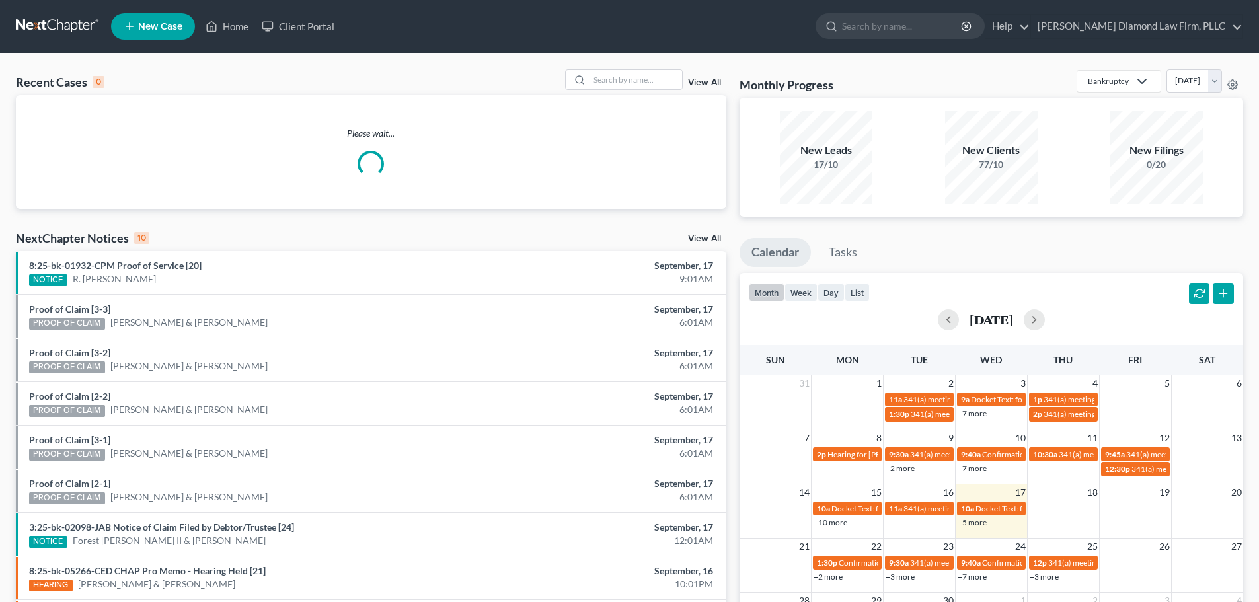  I want to click on div: 9:01AM, so click(604, 279).